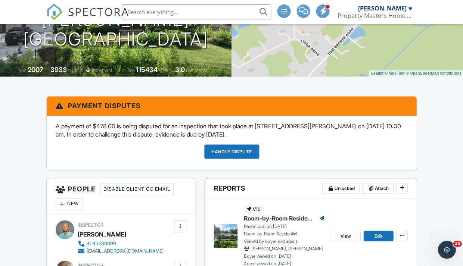 The width and height of the screenshot is (463, 266). What do you see at coordinates (102, 70) in the screenshot?
I see `span: basement` at bounding box center [102, 70].